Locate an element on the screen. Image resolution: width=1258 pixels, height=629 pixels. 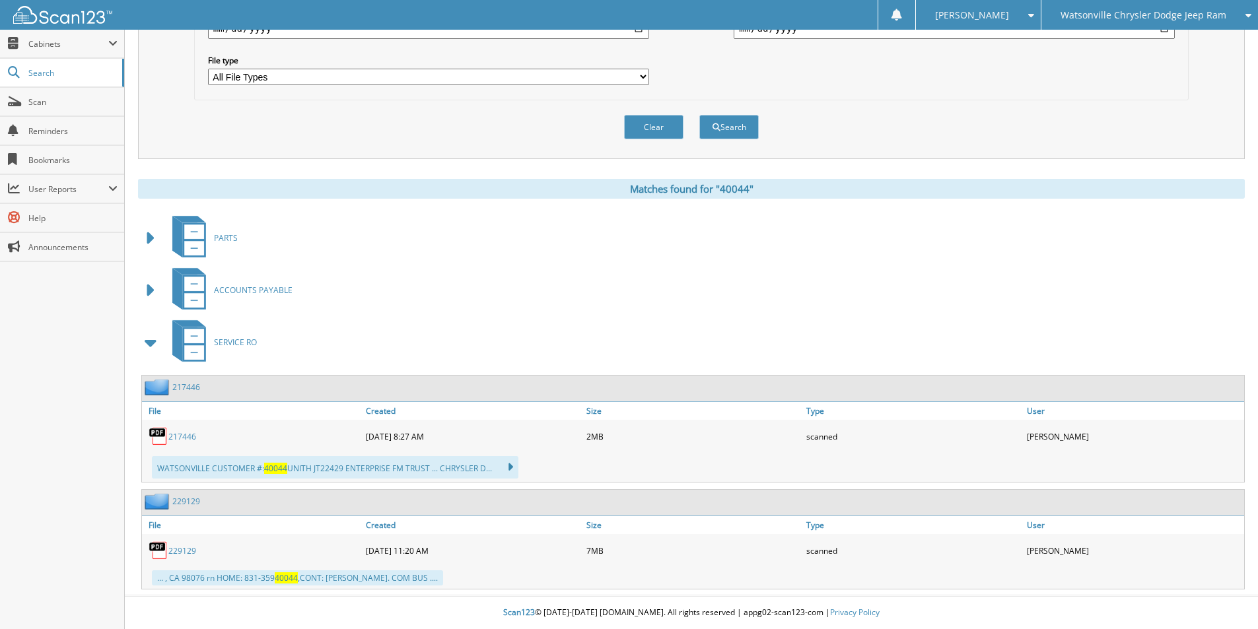
span: Bookmarks is located at coordinates (73, 160).